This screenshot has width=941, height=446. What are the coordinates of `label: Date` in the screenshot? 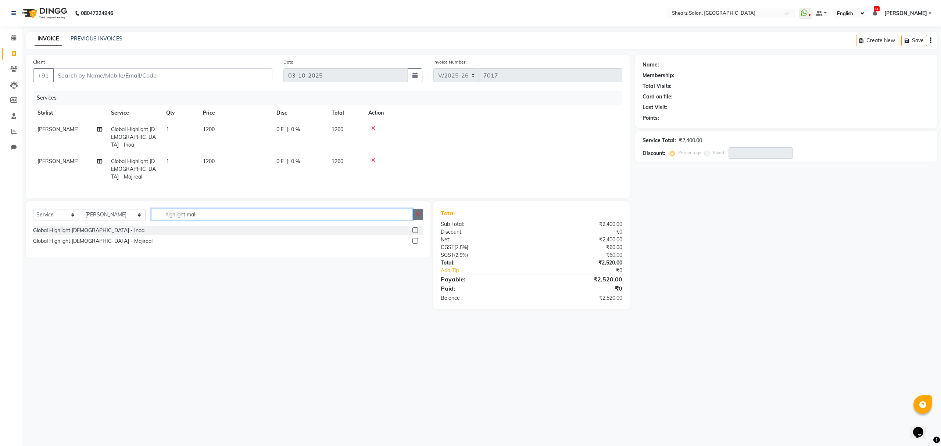 It's located at (288, 62).